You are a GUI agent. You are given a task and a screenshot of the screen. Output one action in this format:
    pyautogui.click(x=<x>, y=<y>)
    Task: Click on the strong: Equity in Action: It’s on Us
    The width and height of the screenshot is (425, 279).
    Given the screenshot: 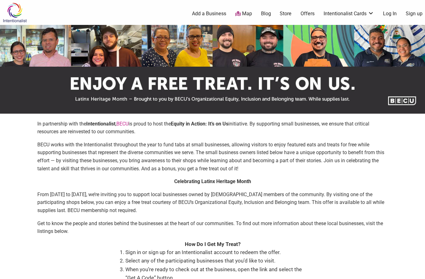 What is the action you would take?
    pyautogui.click(x=200, y=124)
    